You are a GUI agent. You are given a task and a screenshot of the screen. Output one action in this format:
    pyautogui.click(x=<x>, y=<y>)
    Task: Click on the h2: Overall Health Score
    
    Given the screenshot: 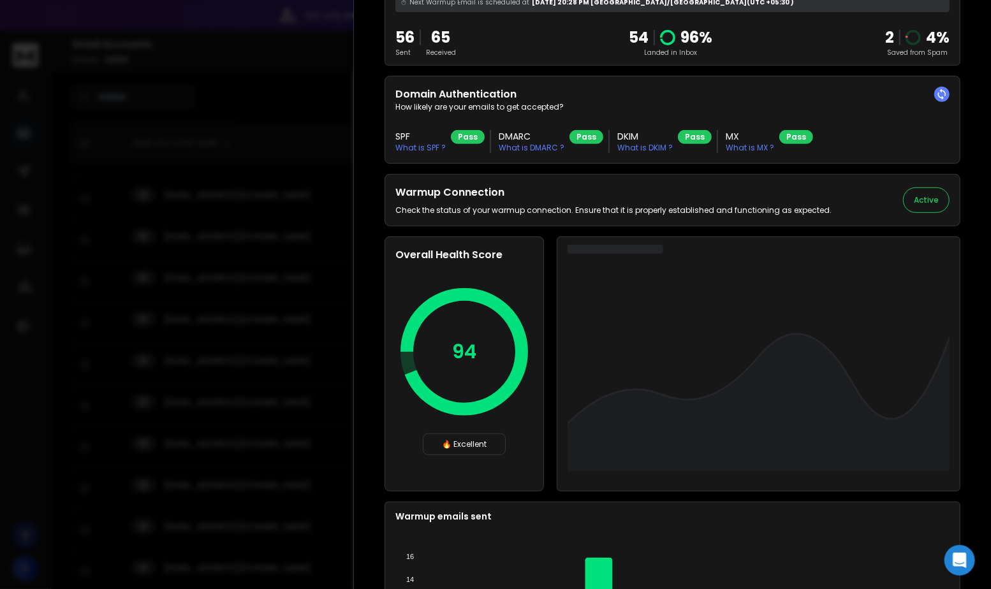 What is the action you would take?
    pyautogui.click(x=464, y=255)
    